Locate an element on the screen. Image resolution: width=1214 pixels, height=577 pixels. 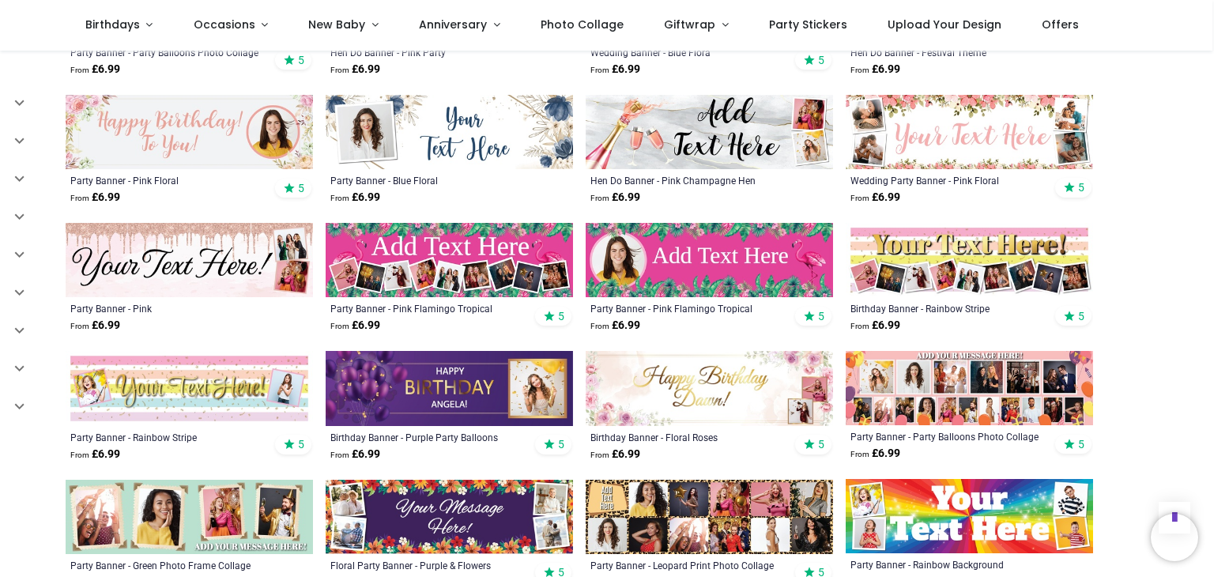
div: Hen Do Banner - Festival Theme is located at coordinates (945, 52).